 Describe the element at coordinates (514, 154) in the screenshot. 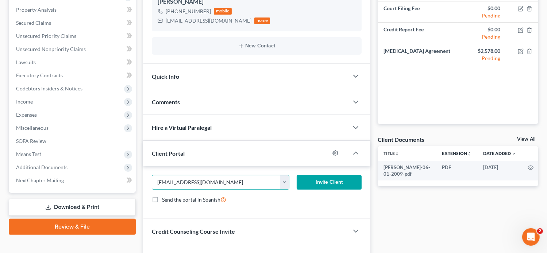

I see `i: expand_more` at that location.